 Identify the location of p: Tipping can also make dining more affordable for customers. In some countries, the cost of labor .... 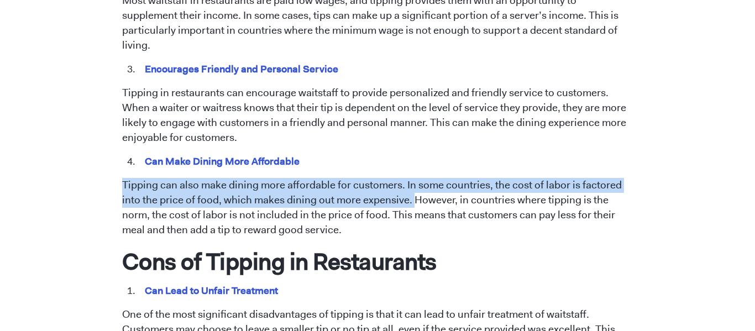
(377, 208).